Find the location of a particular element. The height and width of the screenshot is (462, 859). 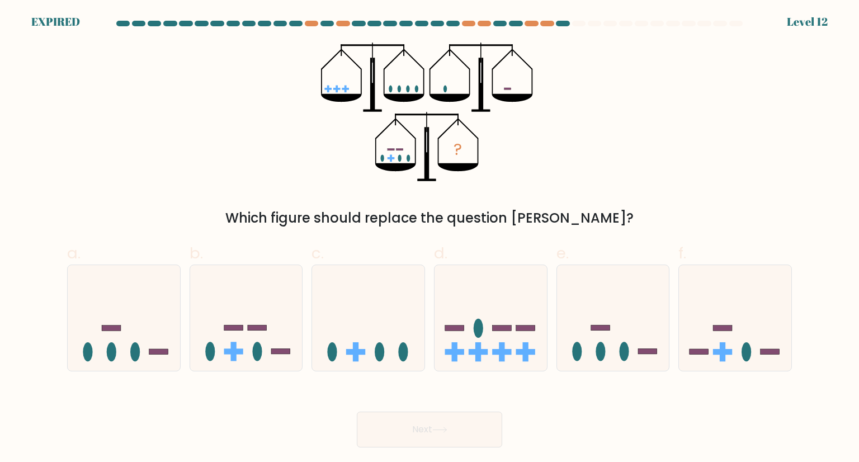

span: d. is located at coordinates (441, 253).